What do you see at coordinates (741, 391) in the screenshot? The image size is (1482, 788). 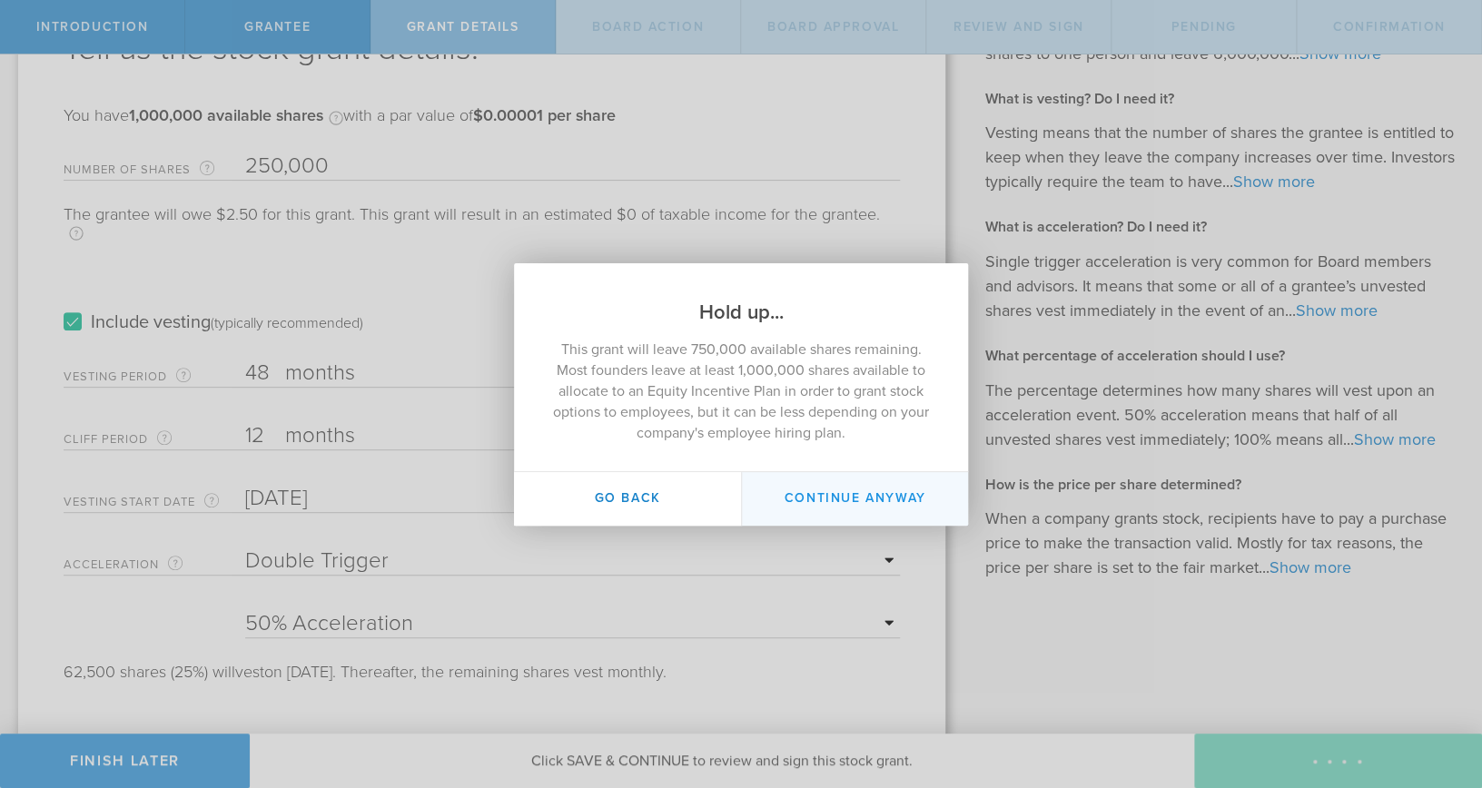 I see `p: This grant will leave 750,000 available shares remaining. Most founders leave at least 1,000,000 ...` at bounding box center [741, 391].